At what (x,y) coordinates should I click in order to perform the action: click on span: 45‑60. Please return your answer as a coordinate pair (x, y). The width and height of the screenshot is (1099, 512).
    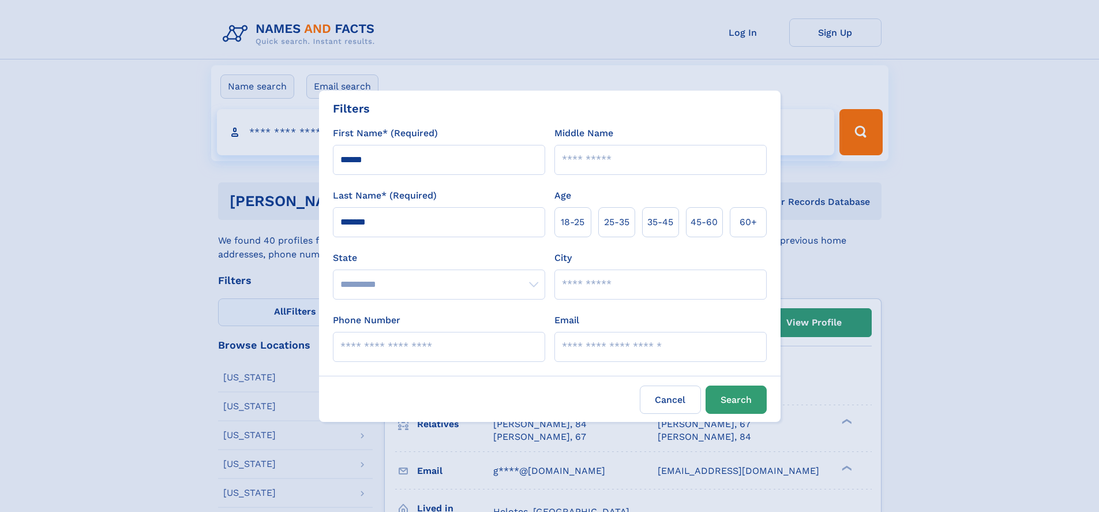
    Looking at the image, I should click on (704, 222).